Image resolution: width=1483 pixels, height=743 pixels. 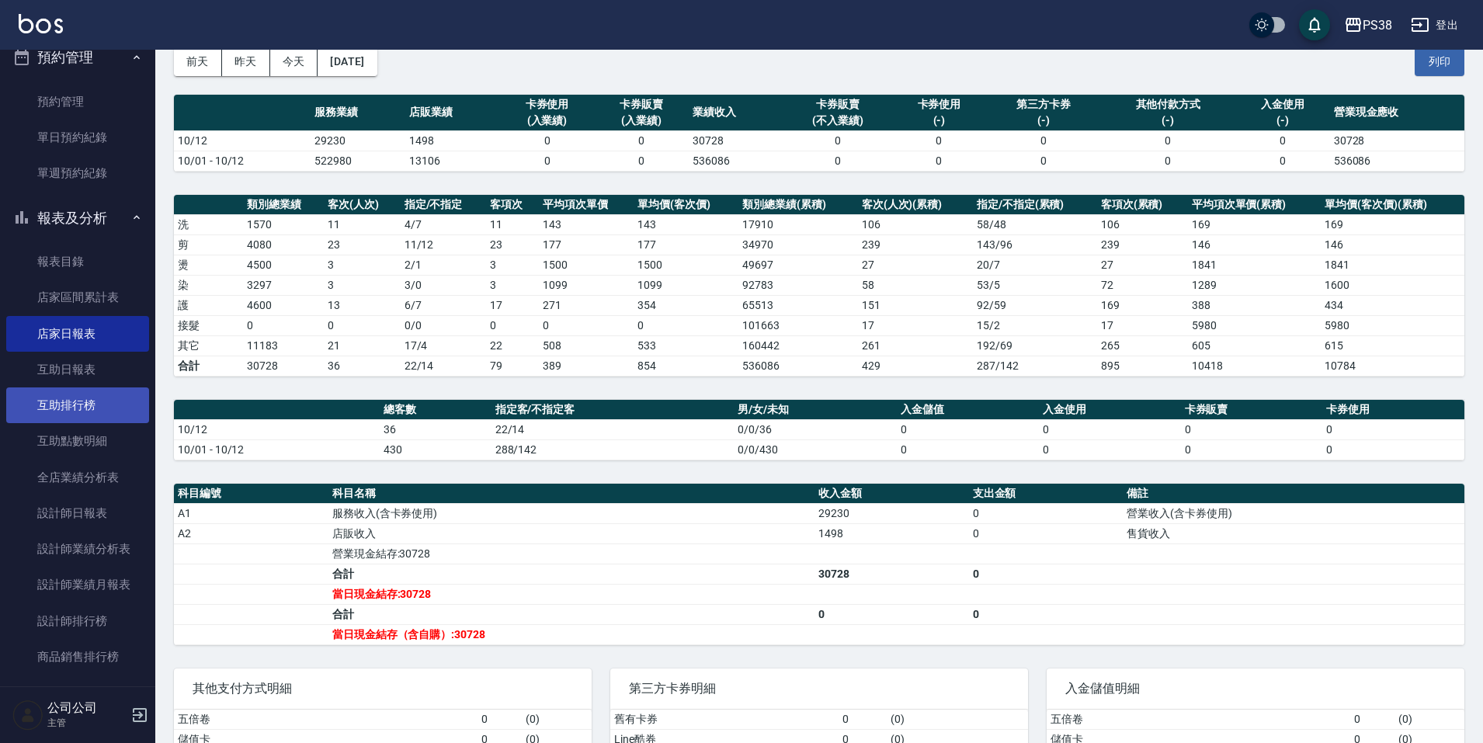 What do you see at coordinates (797, 305) in the screenshot?
I see `td: 65513` at bounding box center [797, 305].